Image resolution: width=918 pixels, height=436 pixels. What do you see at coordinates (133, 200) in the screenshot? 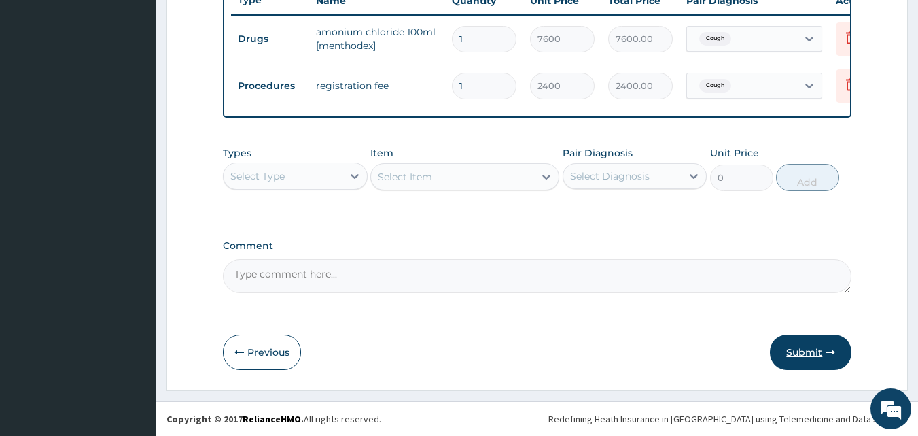
I see `span: We're online!` at bounding box center [133, 200].